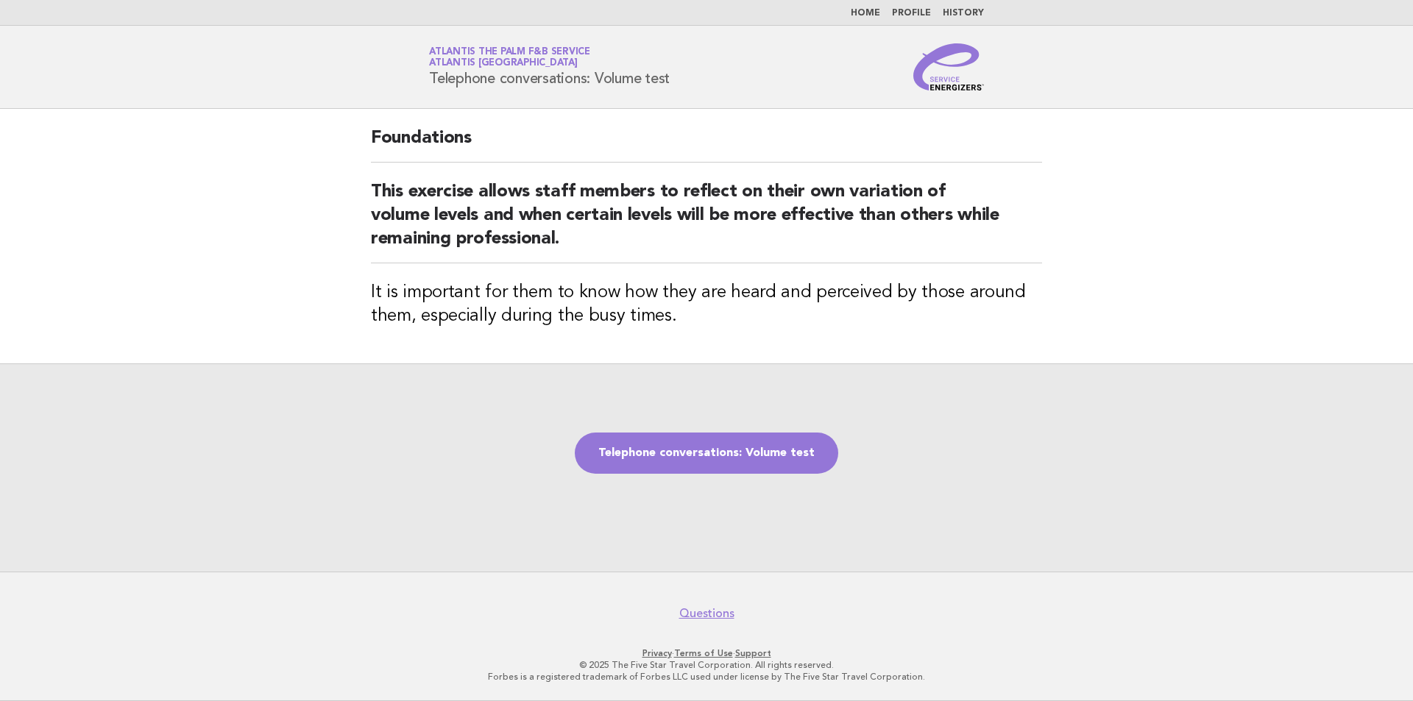 This screenshot has width=1413, height=701. Describe the element at coordinates (911, 13) in the screenshot. I see `a: Profile` at that location.